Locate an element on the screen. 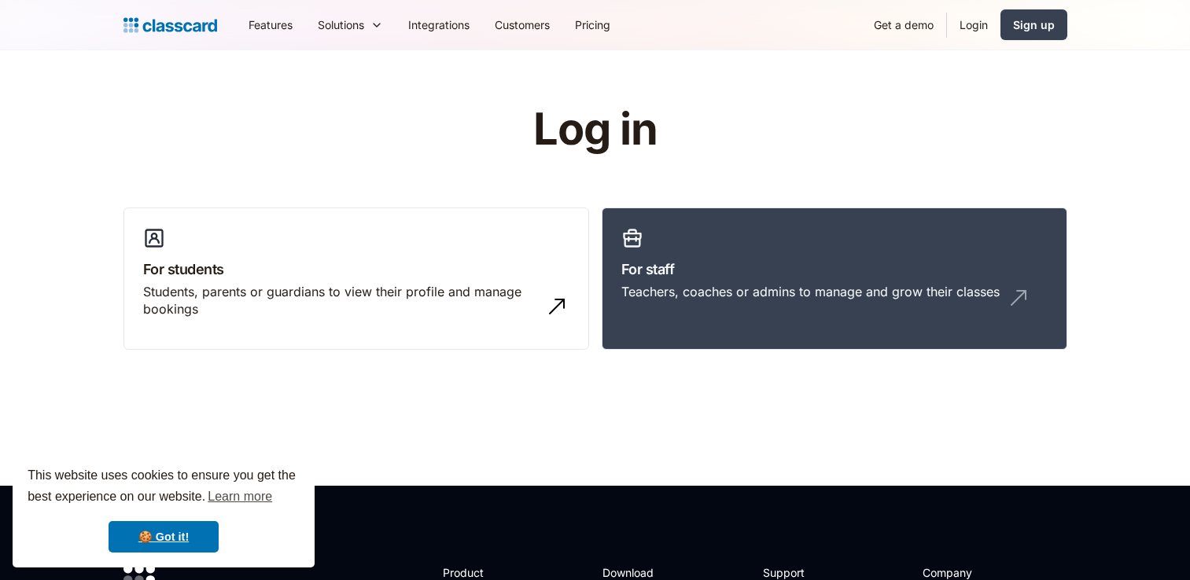 The image size is (1190, 580). div: Sign up is located at coordinates (1033, 24).